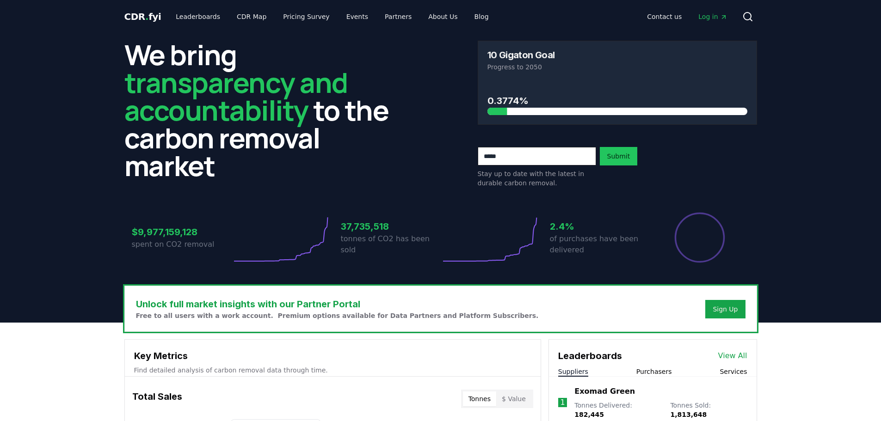 The height and width of the screenshot is (421, 881). What do you see at coordinates (725, 309) in the screenshot?
I see `a: Sign Up` at bounding box center [725, 309].